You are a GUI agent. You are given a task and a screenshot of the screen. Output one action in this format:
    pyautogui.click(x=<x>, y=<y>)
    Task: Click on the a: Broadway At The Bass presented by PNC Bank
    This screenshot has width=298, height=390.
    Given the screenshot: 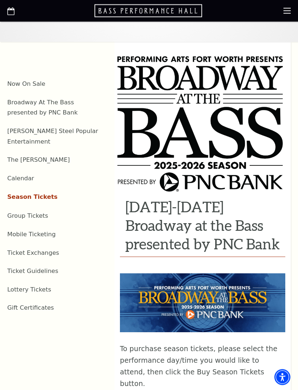 What is the action you would take?
    pyautogui.click(x=43, y=108)
    